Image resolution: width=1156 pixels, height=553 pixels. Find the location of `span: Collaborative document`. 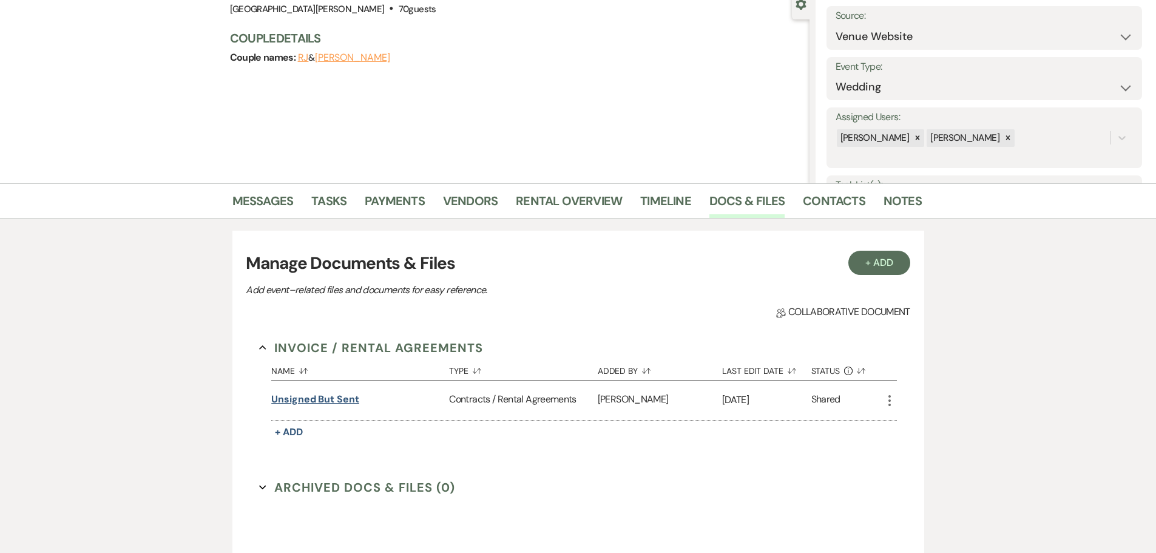

span: Collaborative document is located at coordinates (843, 312).